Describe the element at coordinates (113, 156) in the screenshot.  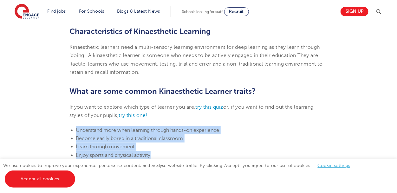
I see `span: Enjoy sports and physical activity` at that location.